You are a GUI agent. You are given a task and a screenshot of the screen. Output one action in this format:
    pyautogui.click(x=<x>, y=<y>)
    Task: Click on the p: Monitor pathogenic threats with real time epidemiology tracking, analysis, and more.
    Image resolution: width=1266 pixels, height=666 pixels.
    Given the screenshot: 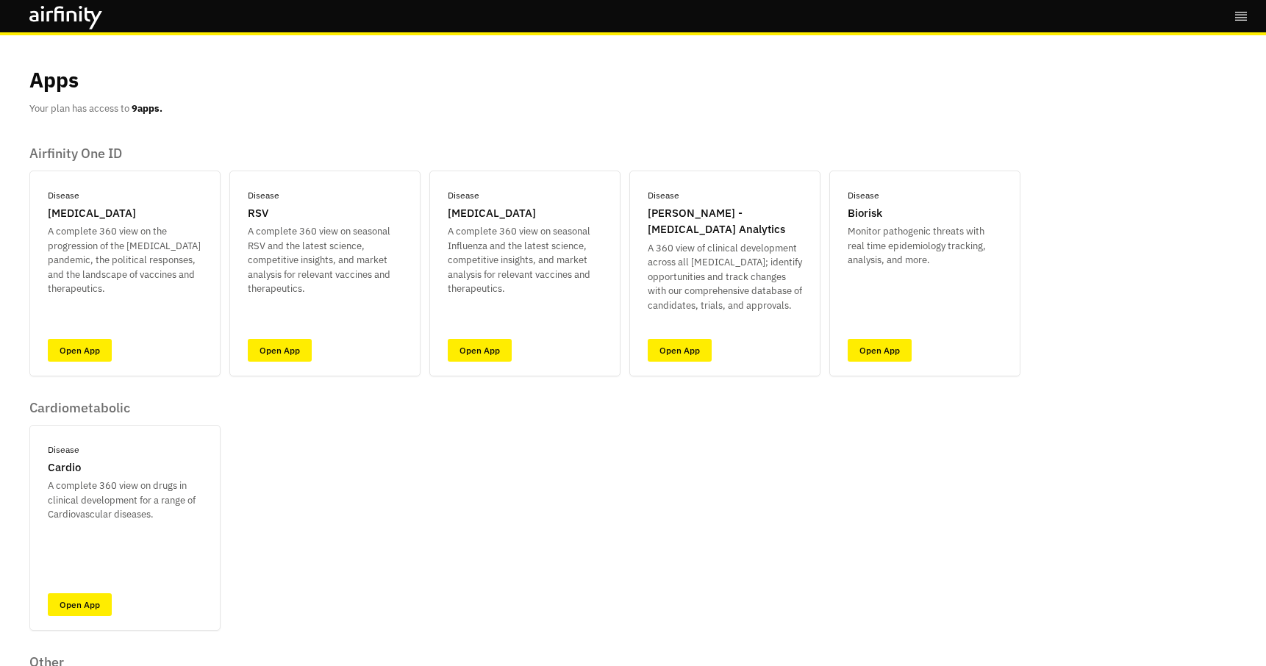 What is the action you would take?
    pyautogui.click(x=925, y=246)
    